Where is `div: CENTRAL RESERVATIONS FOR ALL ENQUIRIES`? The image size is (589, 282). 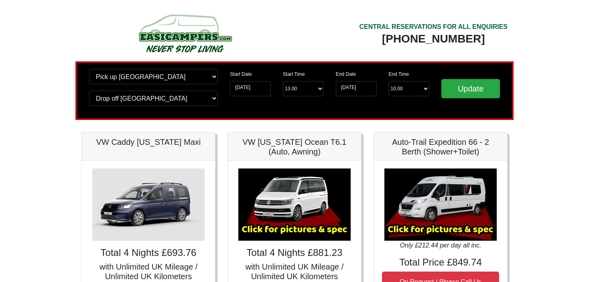
div: CENTRAL RESERVATIONS FOR ALL ENQUIRIES is located at coordinates (433, 27).